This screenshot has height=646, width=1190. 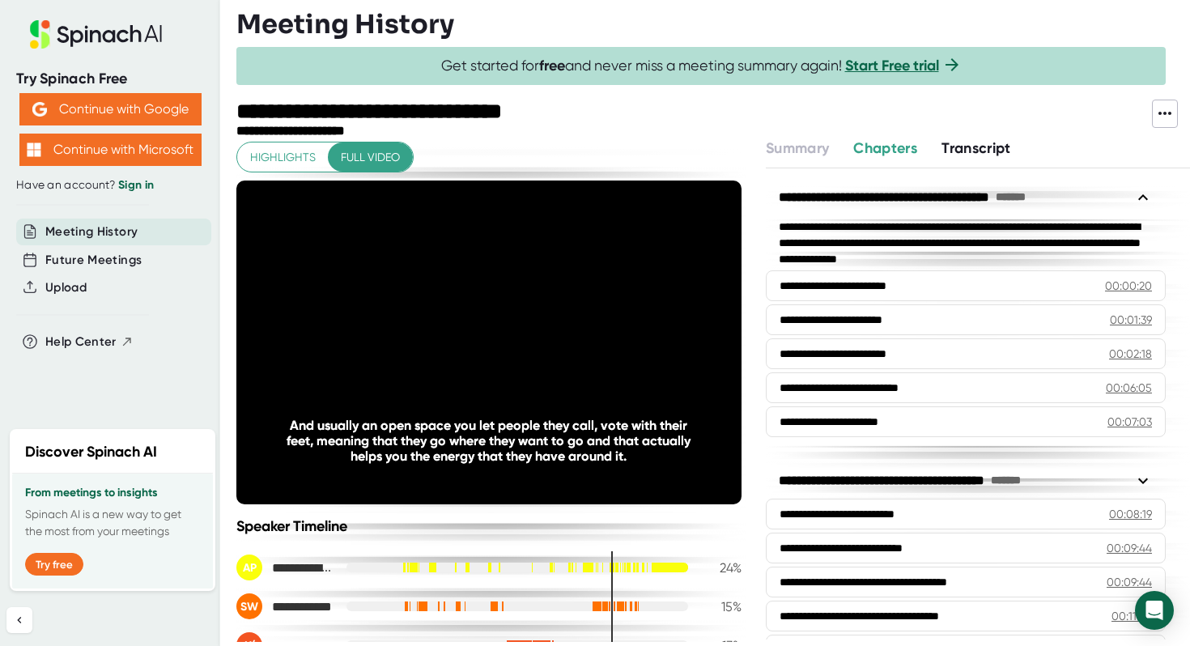 I want to click on span: Summary, so click(x=798, y=148).